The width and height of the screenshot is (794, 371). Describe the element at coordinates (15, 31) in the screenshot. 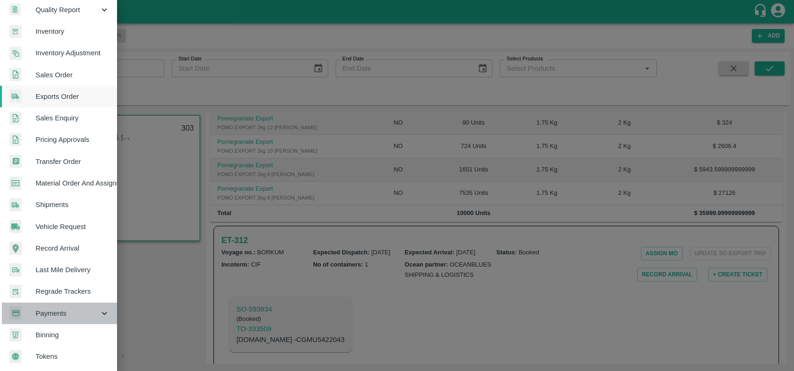

I see `img: whInventory` at that location.